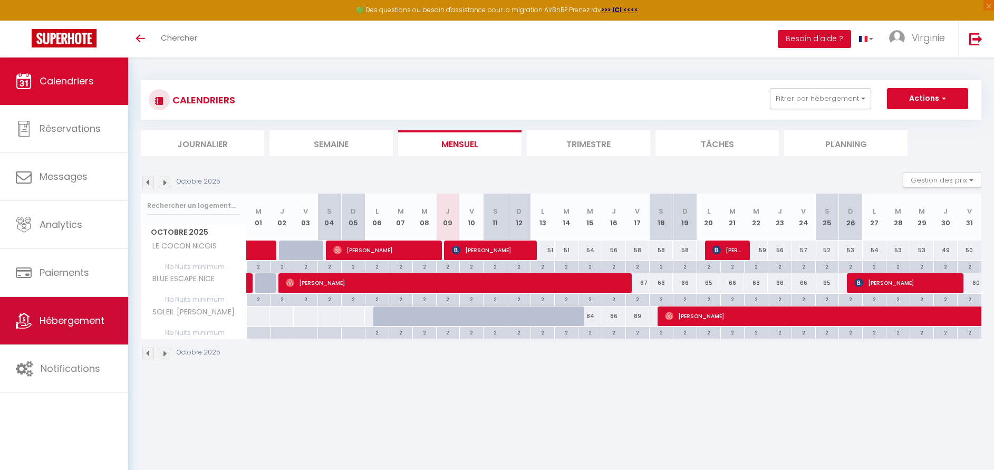 This screenshot has height=470, width=994. I want to click on div: 58, so click(638, 250).